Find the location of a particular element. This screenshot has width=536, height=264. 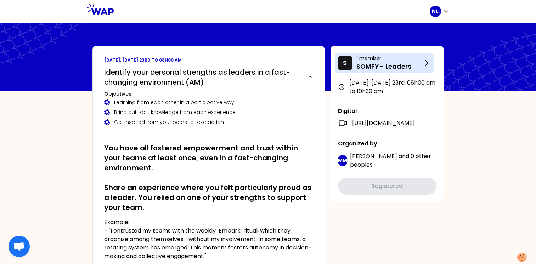

p: Digital is located at coordinates (387, 111).